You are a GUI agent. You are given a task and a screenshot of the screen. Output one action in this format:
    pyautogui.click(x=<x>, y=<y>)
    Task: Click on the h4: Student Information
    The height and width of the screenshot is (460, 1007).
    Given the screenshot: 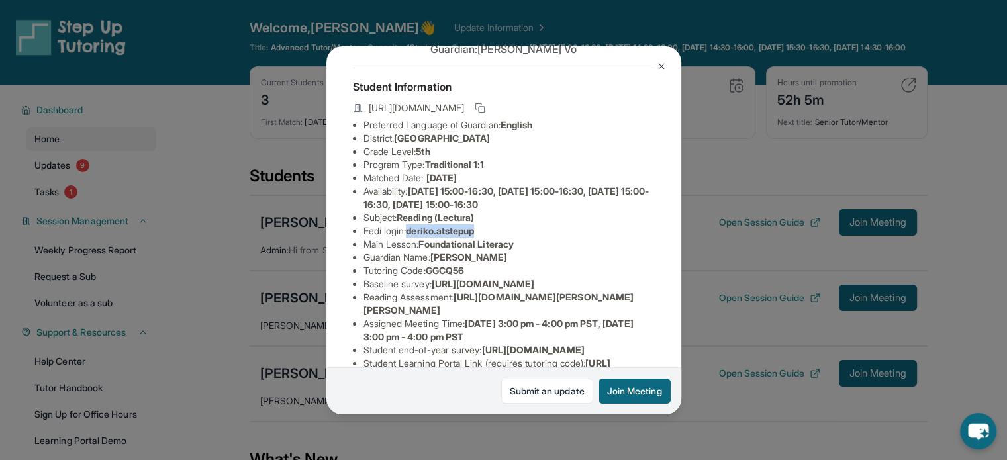 What is the action you would take?
    pyautogui.click(x=504, y=87)
    